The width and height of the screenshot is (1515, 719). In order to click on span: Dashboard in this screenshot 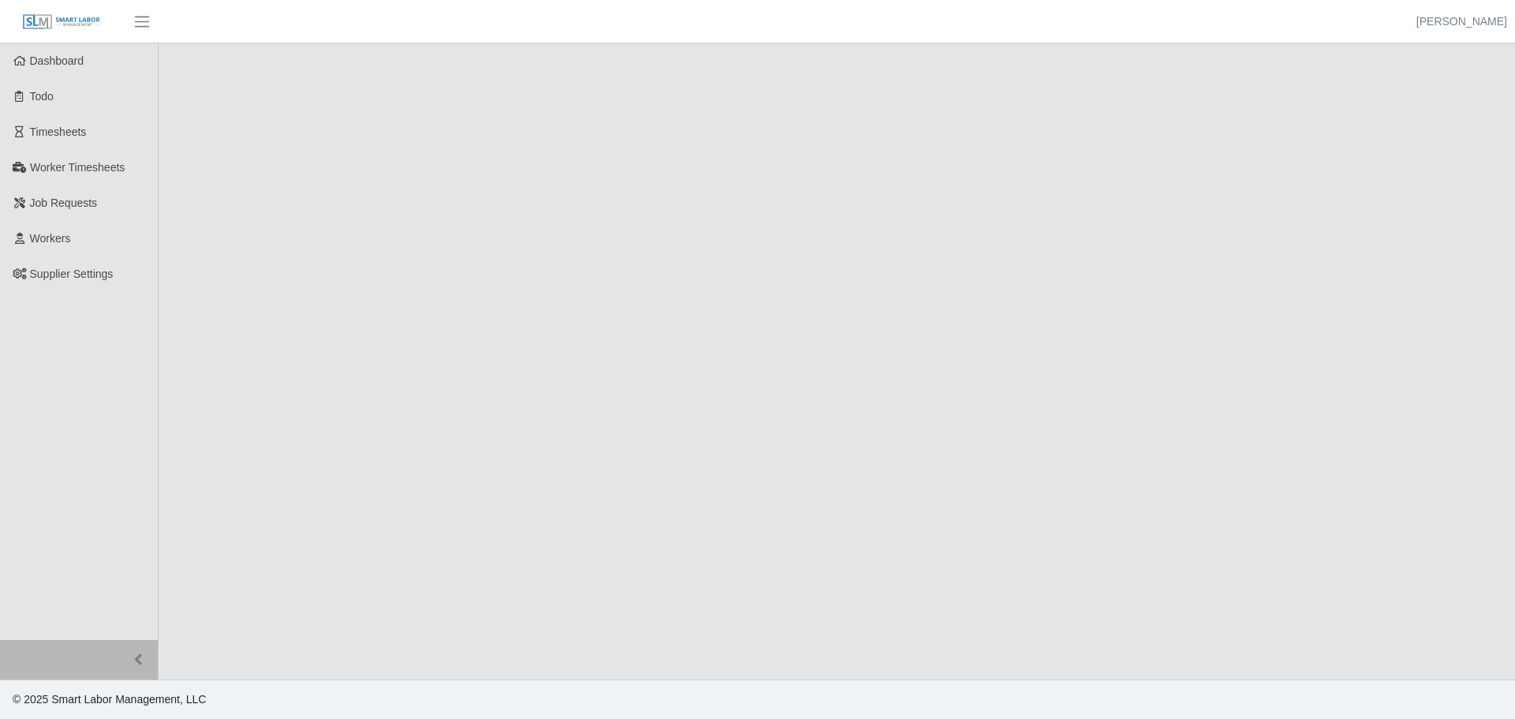, I will do `click(57, 61)`.